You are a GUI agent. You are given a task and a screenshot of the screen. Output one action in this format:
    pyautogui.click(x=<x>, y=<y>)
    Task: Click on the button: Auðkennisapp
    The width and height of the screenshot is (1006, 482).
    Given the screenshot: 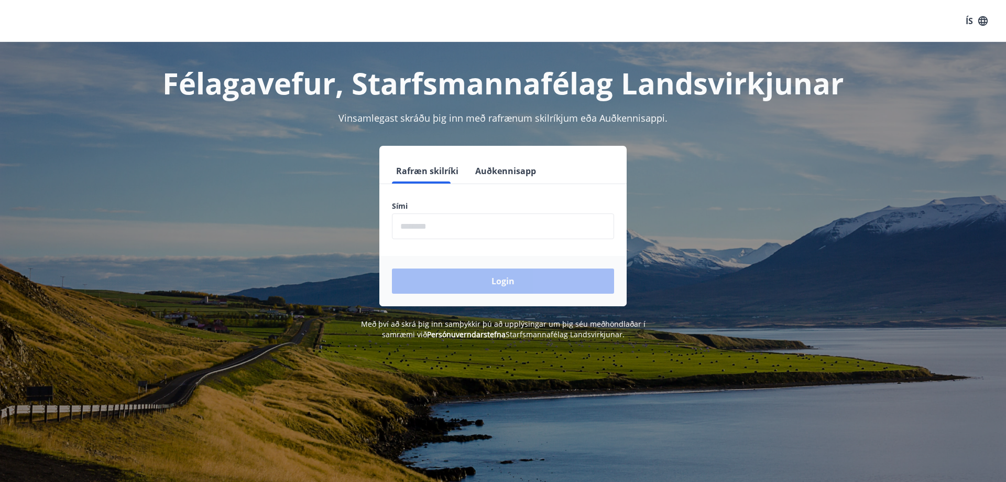 What is the action you would take?
    pyautogui.click(x=506, y=171)
    